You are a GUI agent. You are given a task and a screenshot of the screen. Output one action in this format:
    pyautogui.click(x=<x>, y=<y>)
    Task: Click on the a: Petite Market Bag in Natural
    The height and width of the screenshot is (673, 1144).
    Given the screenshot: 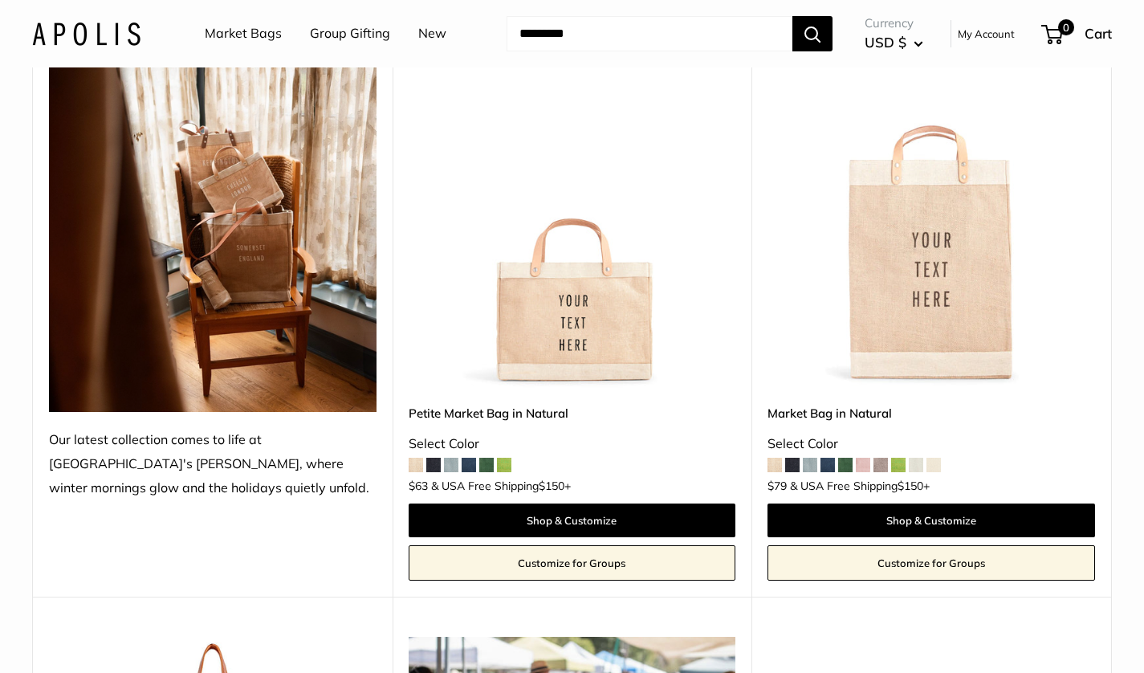 What is the action you would take?
    pyautogui.click(x=572, y=413)
    